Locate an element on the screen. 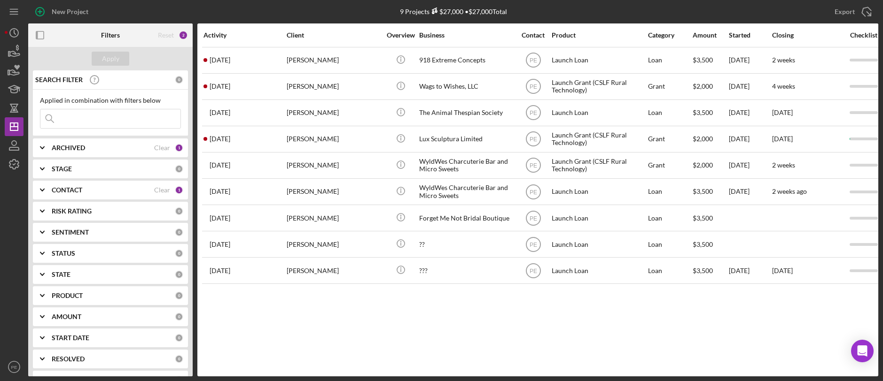 The width and height of the screenshot is (883, 381). time: 2025-09-24 15:16 is located at coordinates (220, 60).